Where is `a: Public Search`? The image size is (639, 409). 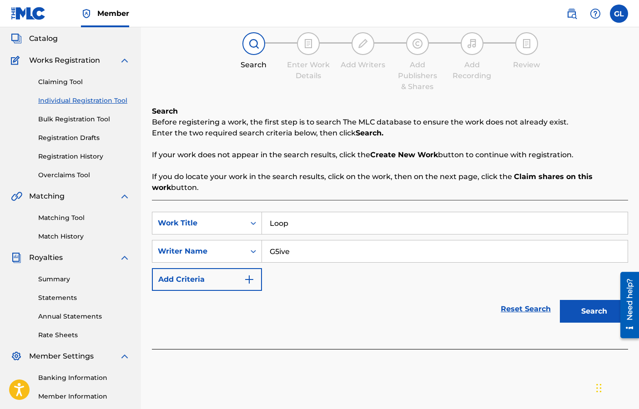
a: Public Search is located at coordinates (572, 14).